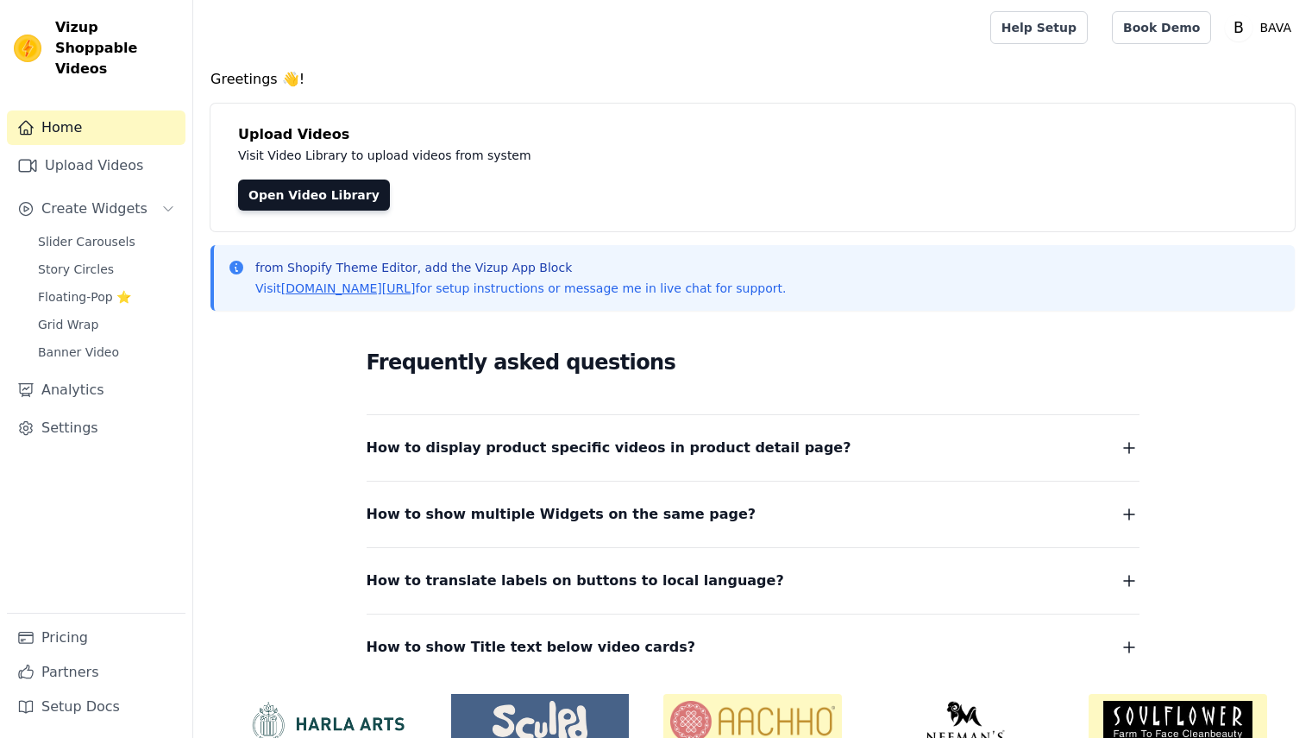 The height and width of the screenshot is (738, 1312). What do you see at coordinates (79, 352) in the screenshot?
I see `span: Banner Video` at bounding box center [79, 352].